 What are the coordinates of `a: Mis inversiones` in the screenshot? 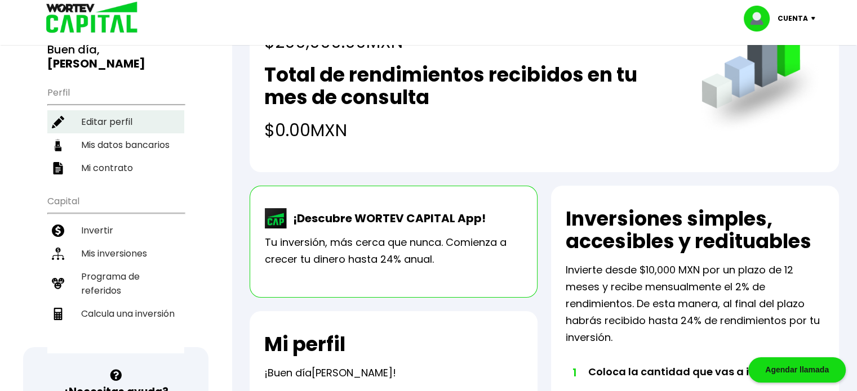 It's located at (115, 253).